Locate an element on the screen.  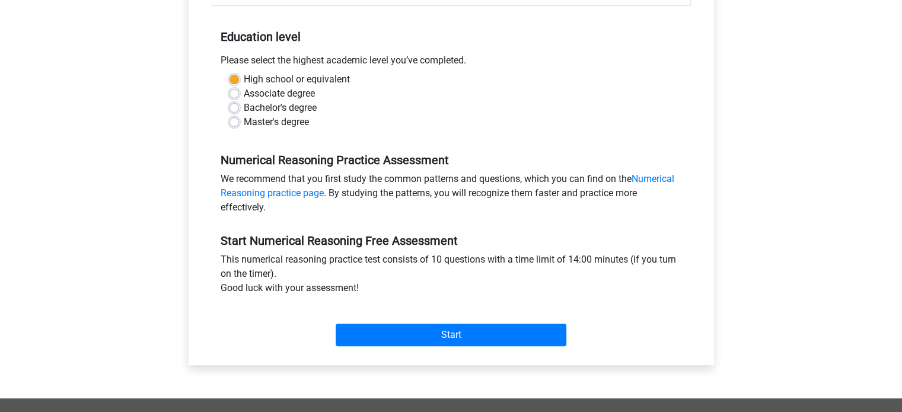
label: Bachelor's degree is located at coordinates (280, 108).